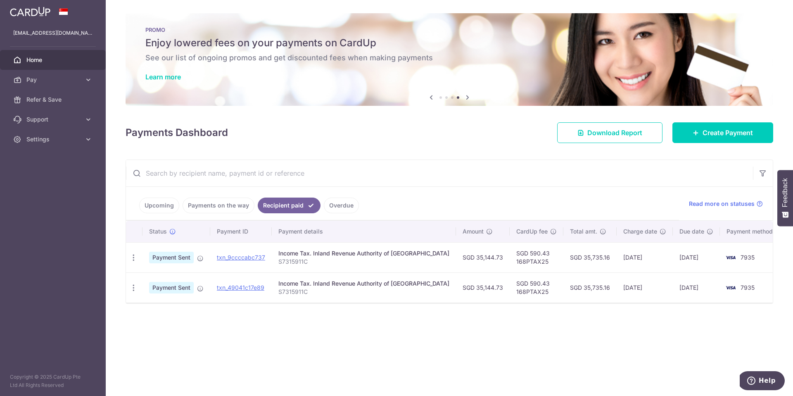 This screenshot has height=396, width=793. What do you see at coordinates (449, 43) in the screenshot?
I see `h5: Enjoy lowered fees on your payments on CardUp` at bounding box center [449, 43].